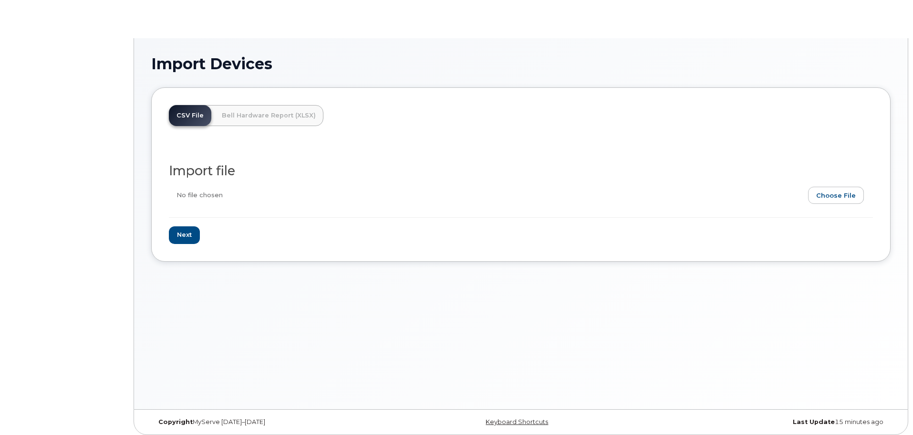 This screenshot has width=913, height=435. I want to click on h2: Import file, so click(521, 171).